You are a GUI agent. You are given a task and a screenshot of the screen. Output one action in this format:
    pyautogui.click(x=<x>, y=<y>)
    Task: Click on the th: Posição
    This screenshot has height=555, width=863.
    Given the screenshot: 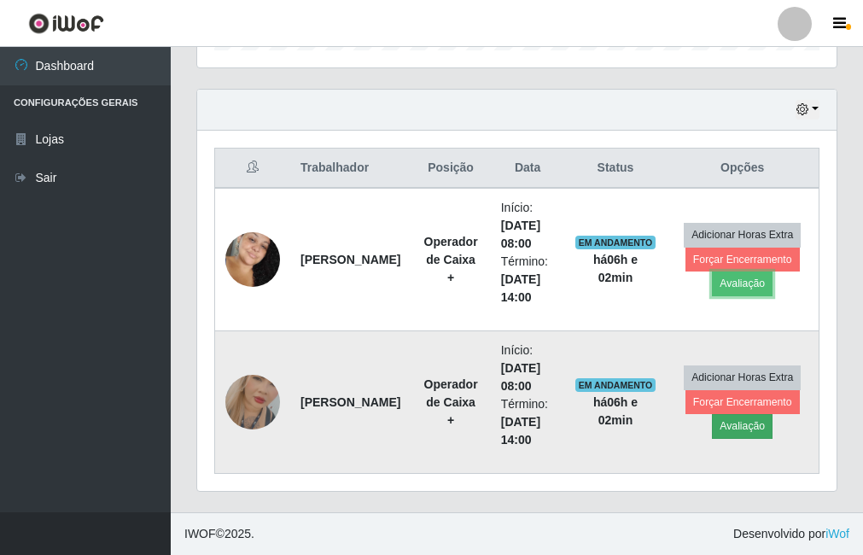 What is the action you would take?
    pyautogui.click(x=450, y=168)
    